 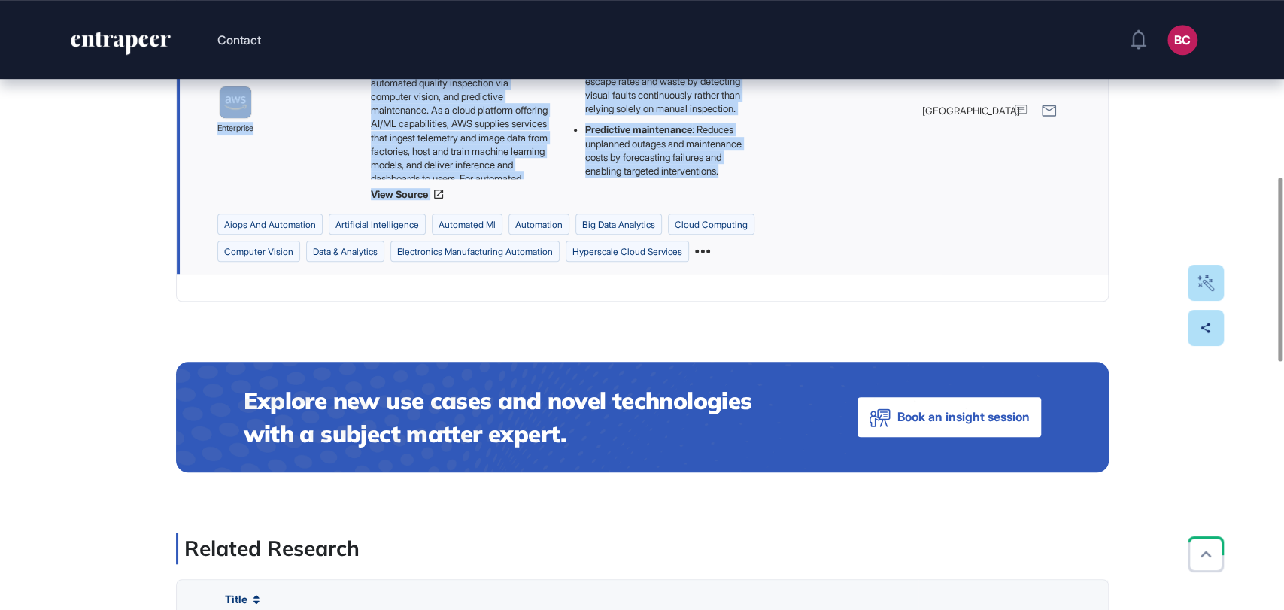 What do you see at coordinates (475, 251) in the screenshot?
I see `li: electronics manufacturing automation` at bounding box center [475, 251].